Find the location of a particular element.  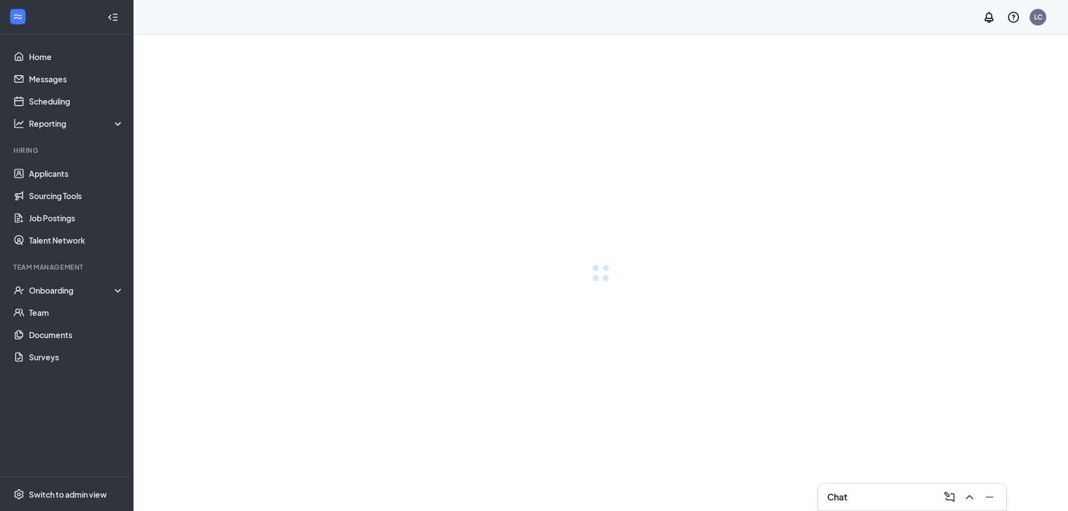

svg: QuestionInfo is located at coordinates (1014, 17).